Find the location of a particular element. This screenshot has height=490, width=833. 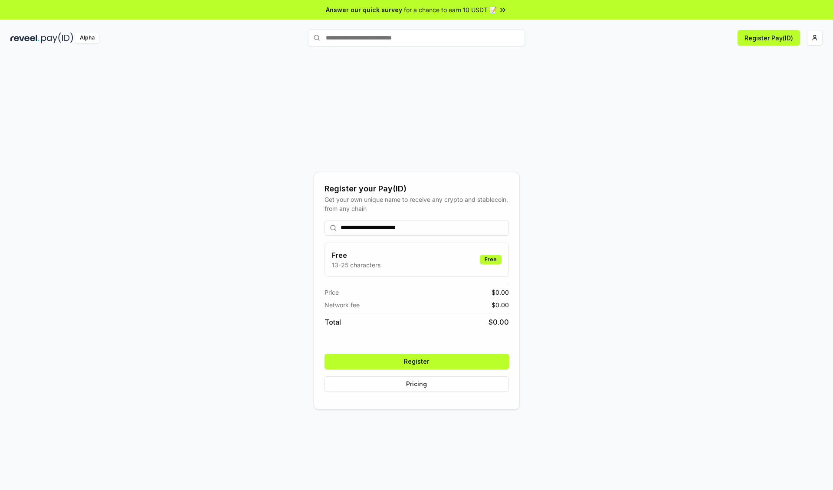

button: Pricing is located at coordinates (416, 384).